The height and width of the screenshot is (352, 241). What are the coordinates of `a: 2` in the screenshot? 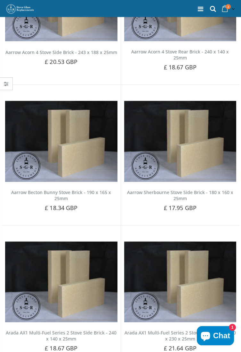 It's located at (228, 9).